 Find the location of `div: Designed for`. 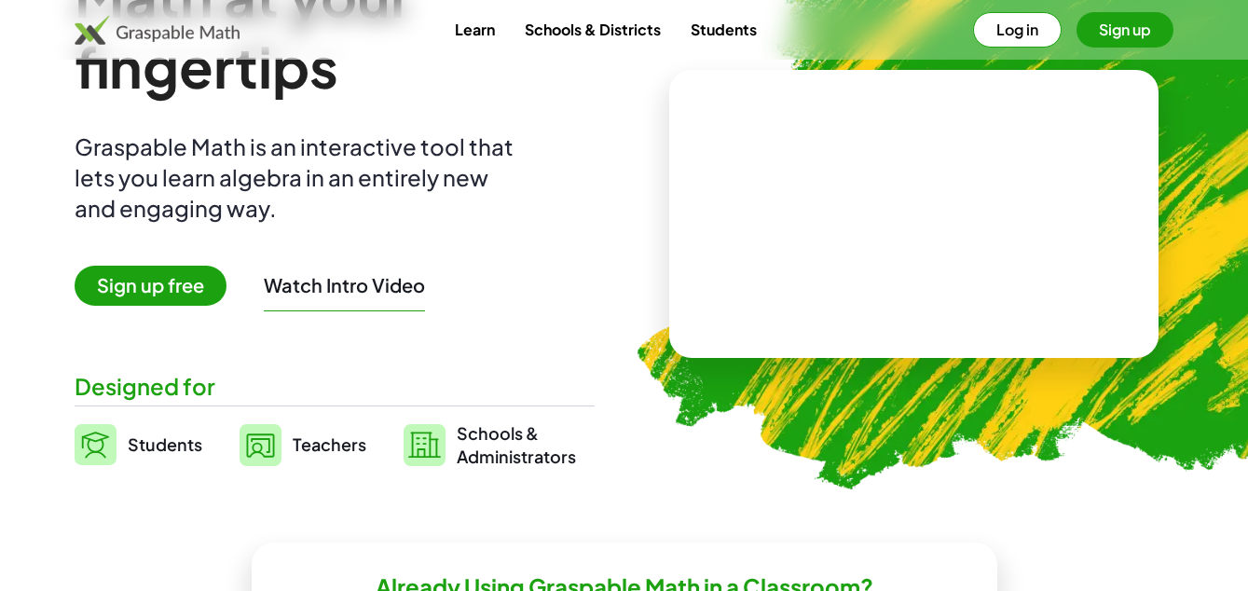

div: Designed for is located at coordinates (335, 386).